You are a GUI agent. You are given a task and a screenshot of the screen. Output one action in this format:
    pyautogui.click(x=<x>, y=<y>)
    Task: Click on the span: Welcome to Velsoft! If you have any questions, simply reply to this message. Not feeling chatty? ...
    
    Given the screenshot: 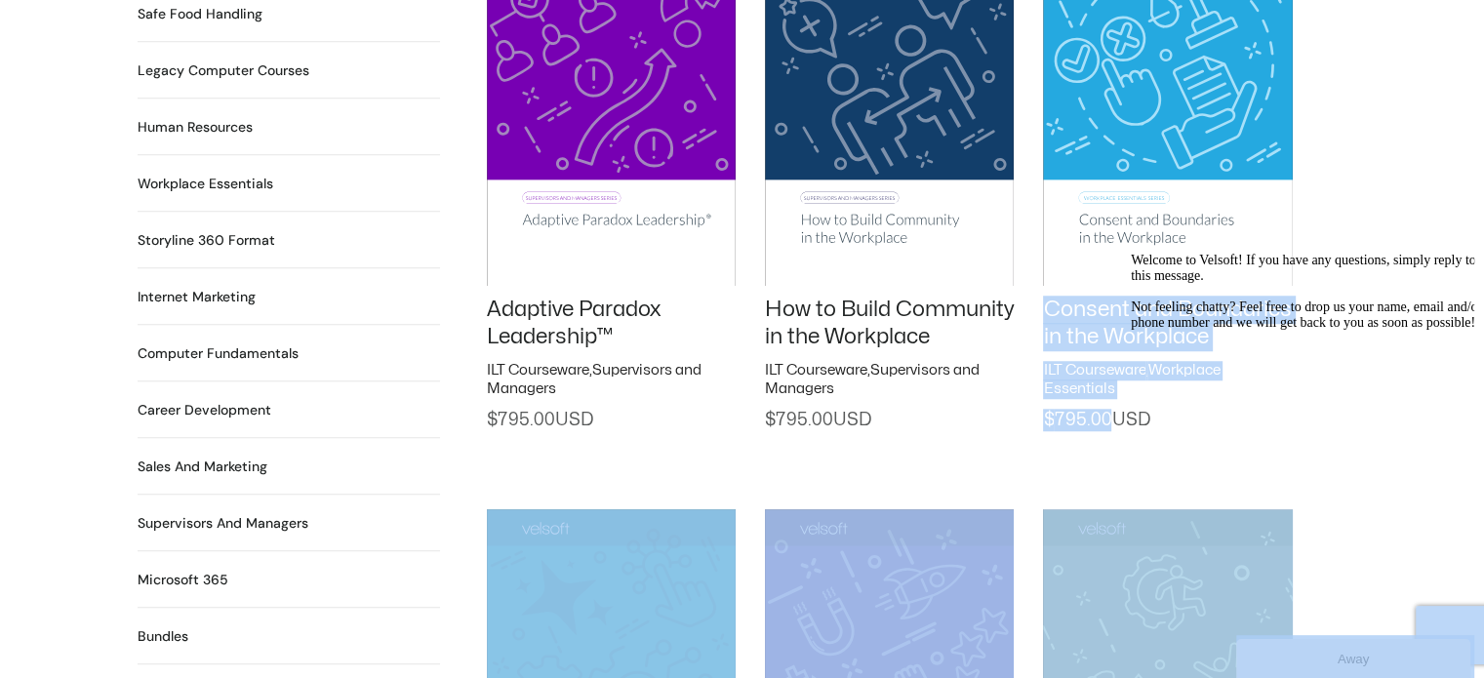 What is the action you would take?
    pyautogui.click(x=183, y=46)
    